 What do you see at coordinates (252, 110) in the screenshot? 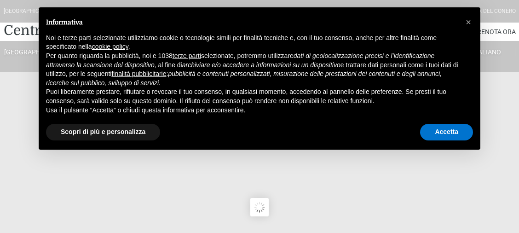
I see `p: Usa il pulsante “Accetta” o chiudi questa informativa per acconsentire.` at bounding box center [252, 110].